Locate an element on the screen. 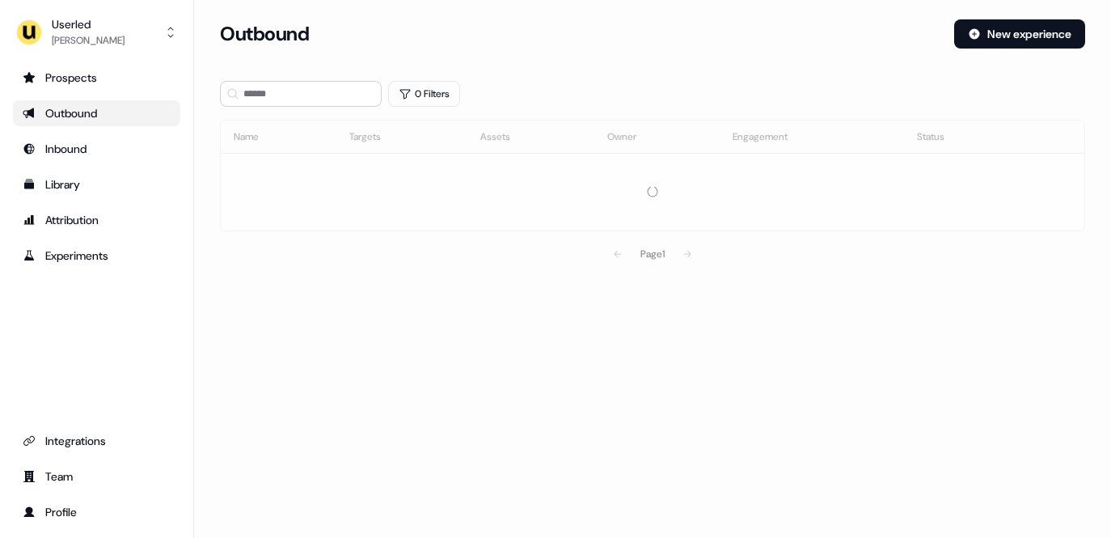 Image resolution: width=1111 pixels, height=538 pixels. div: Outbound is located at coordinates (96, 113).